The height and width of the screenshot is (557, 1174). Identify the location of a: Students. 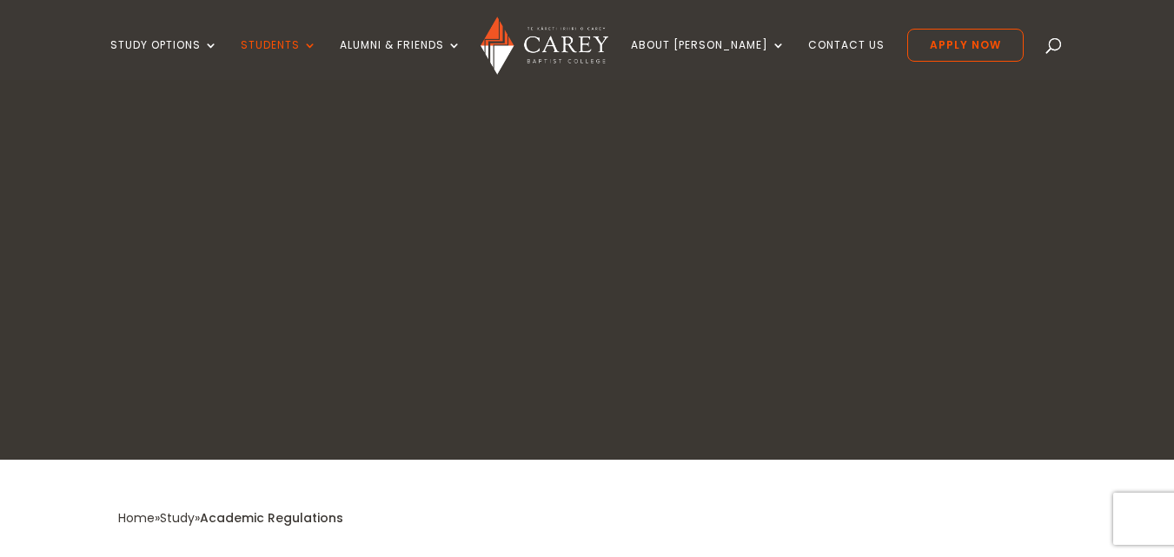
(279, 59).